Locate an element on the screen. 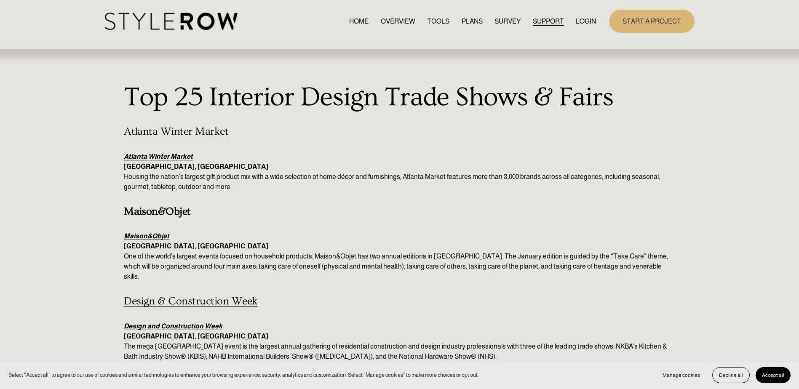 This screenshot has height=389, width=799. em: Maison&Objet is located at coordinates (147, 236).